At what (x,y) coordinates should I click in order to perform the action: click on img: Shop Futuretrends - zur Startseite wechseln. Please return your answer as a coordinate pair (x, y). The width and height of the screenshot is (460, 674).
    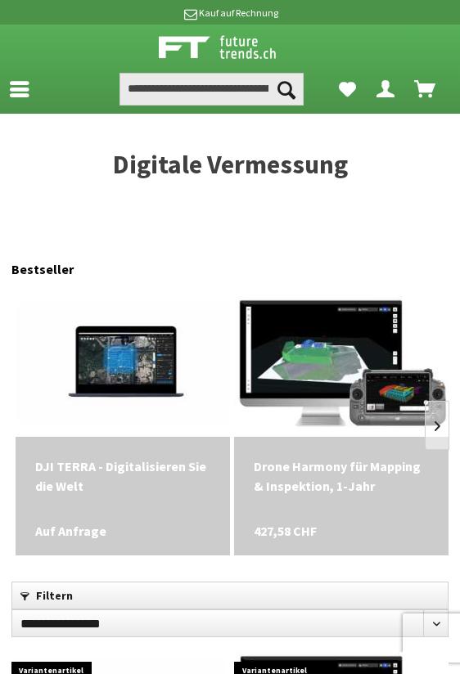
    Looking at the image, I should click on (230, 47).